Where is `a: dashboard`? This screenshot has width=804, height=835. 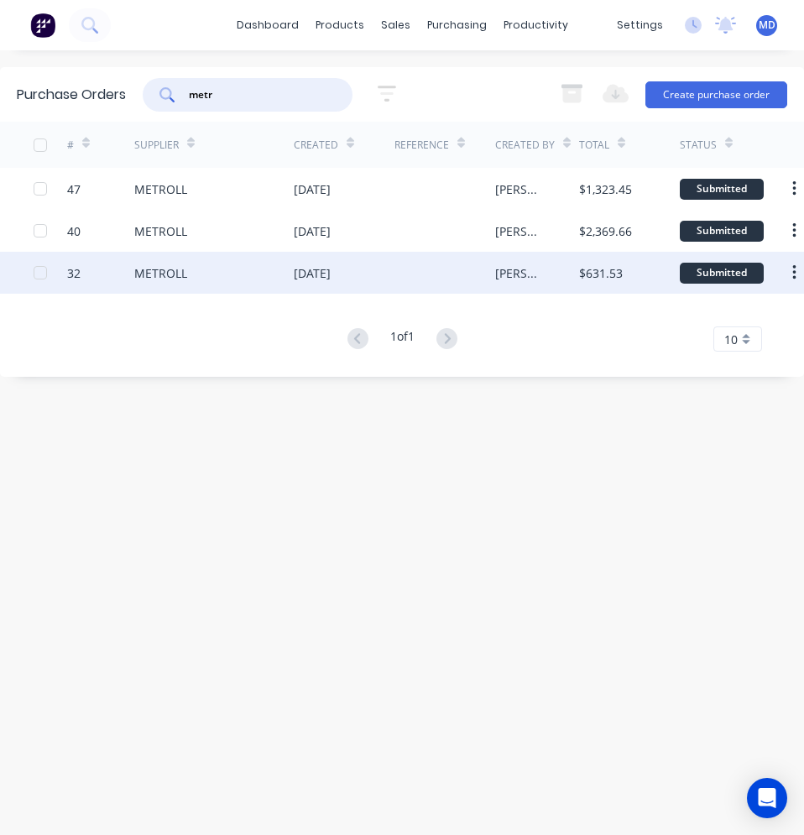
a: dashboard is located at coordinates (268, 25).